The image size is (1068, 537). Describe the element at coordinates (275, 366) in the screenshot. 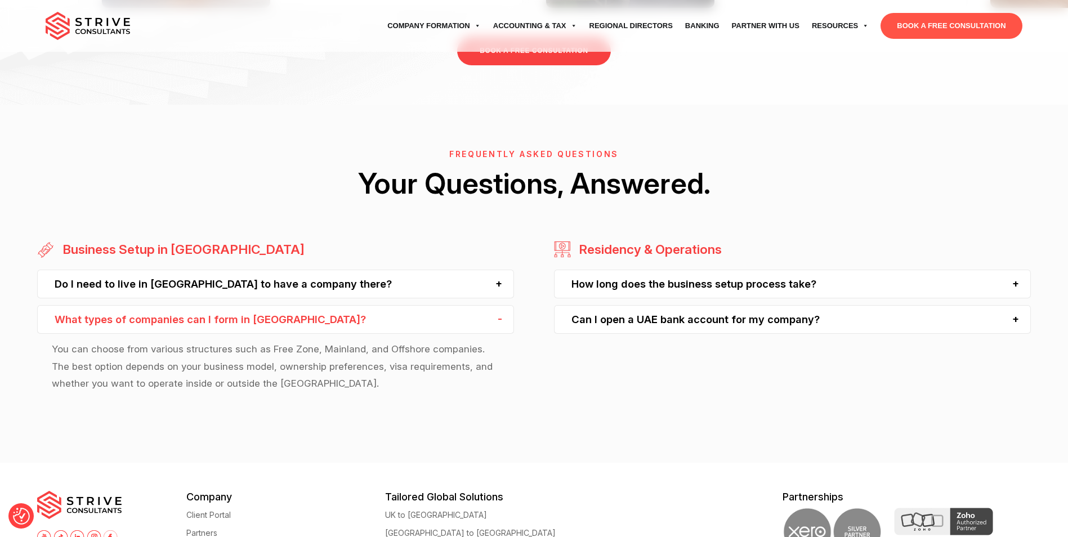

I see `p: You can choose from various structures such as Free Zone, Mainland, and Offshore companies. The b...` at that location.